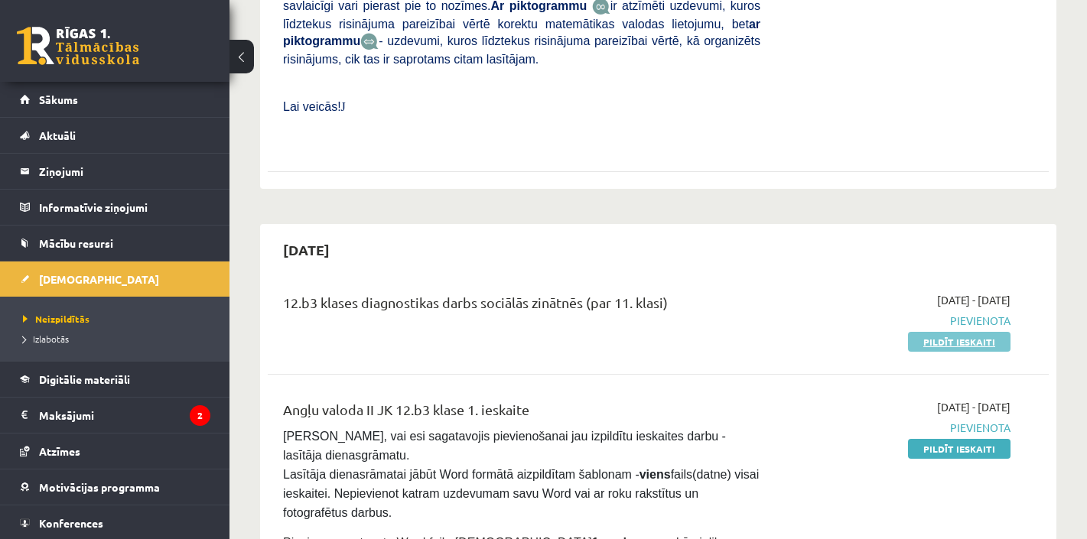 This screenshot has width=1087, height=539. Describe the element at coordinates (115, 243) in the screenshot. I see `a: Mācību resursi` at that location.